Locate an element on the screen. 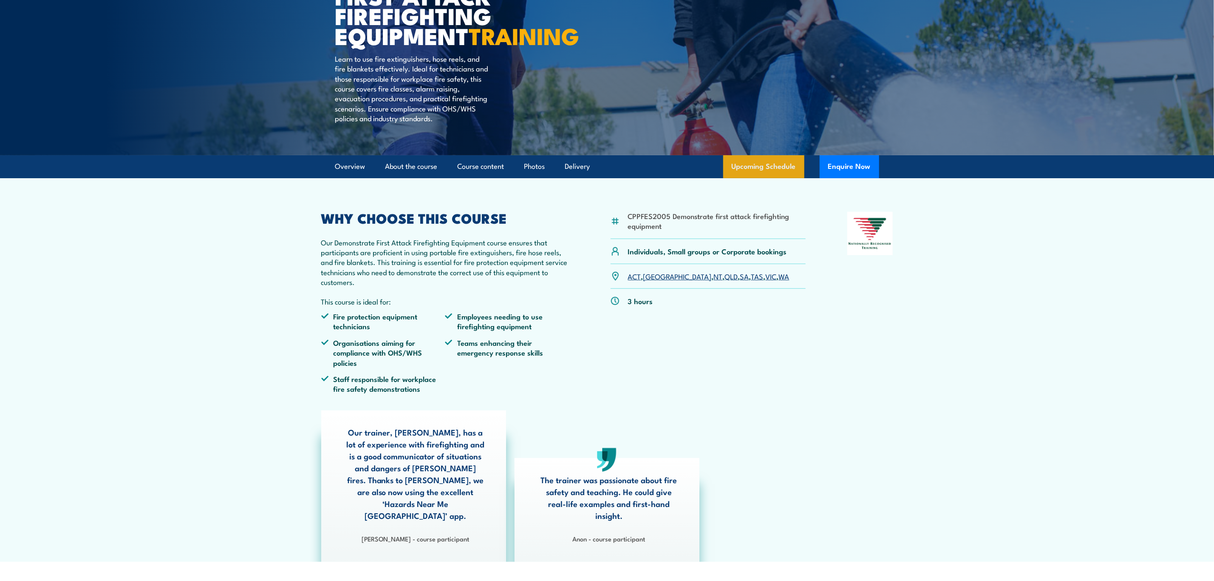  li: Employees needing to use firefighting equipment is located at coordinates (507, 321).